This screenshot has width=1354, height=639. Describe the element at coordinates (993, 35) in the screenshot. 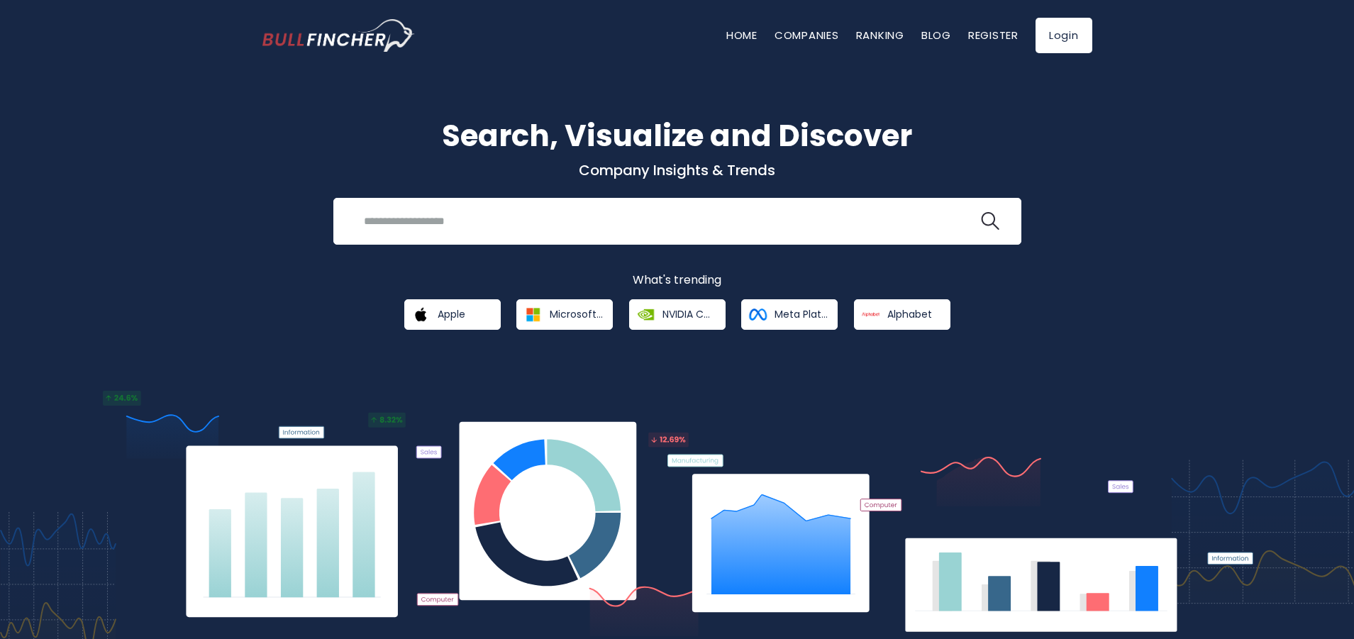

I see `a: Register` at that location.